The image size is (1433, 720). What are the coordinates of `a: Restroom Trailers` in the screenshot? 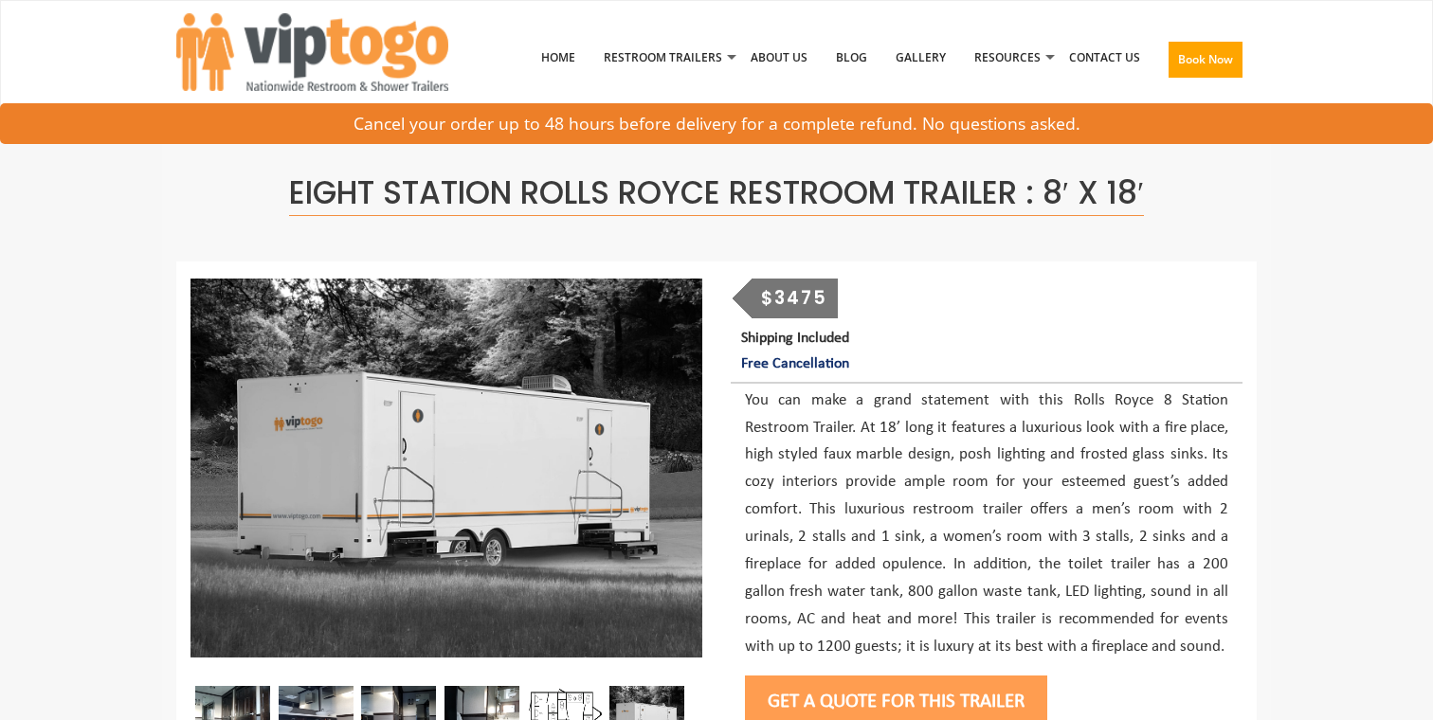 It's located at (662, 58).